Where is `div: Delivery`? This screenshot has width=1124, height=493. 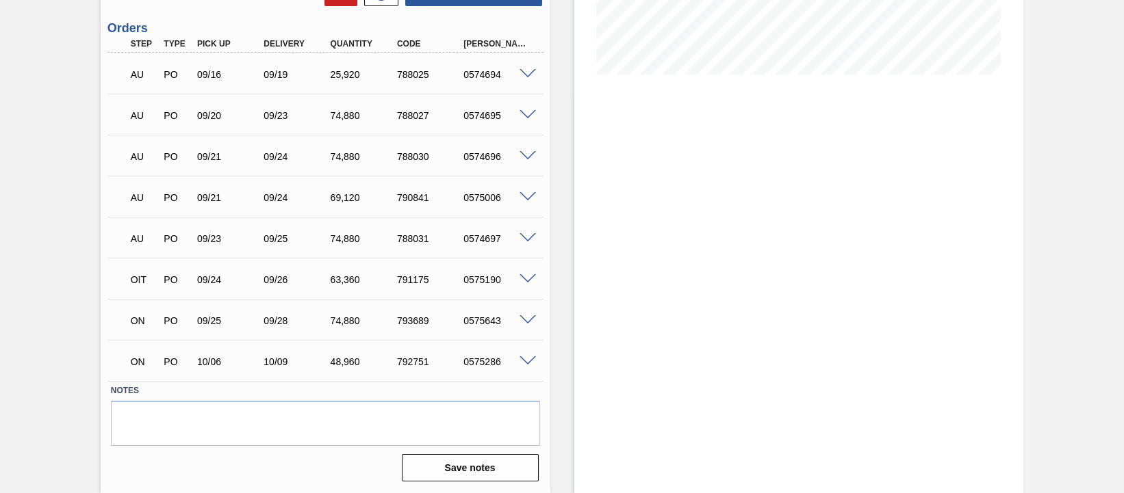
div: Delivery is located at coordinates (297, 44).